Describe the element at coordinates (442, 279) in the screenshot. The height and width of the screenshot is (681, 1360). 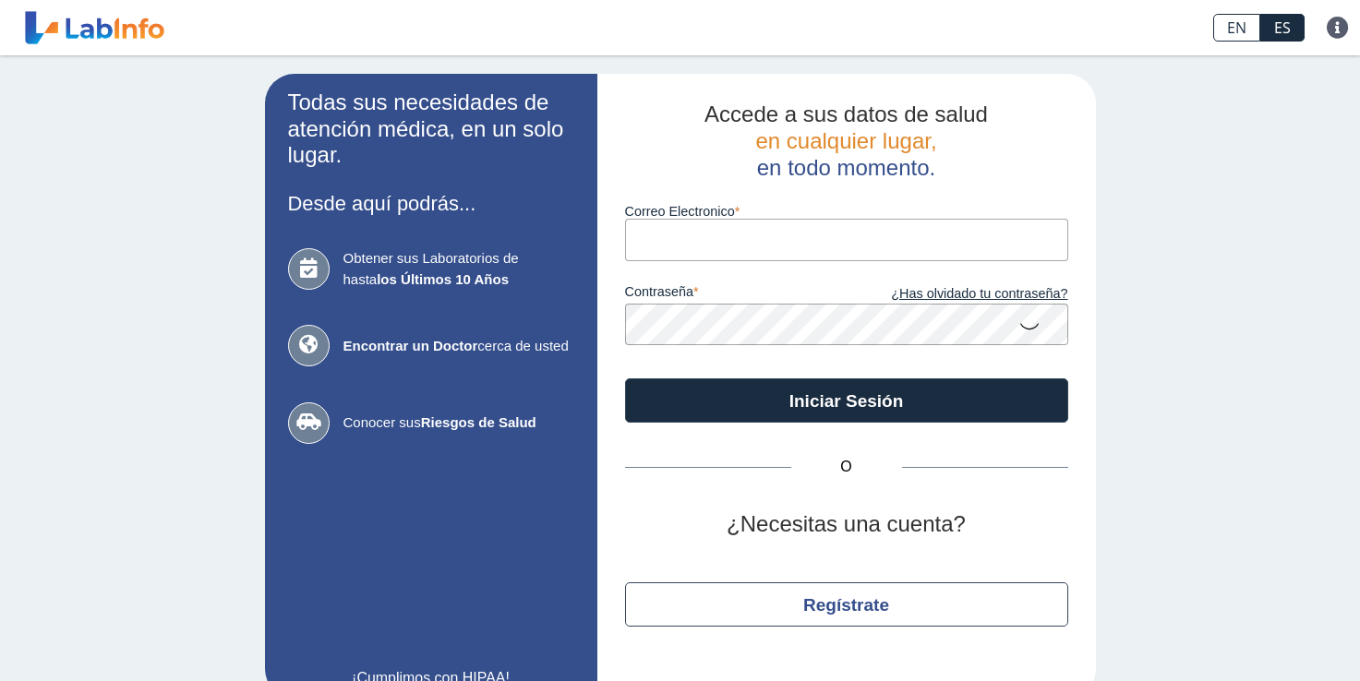
I see `b: los Últimos 10 Años` at that location.